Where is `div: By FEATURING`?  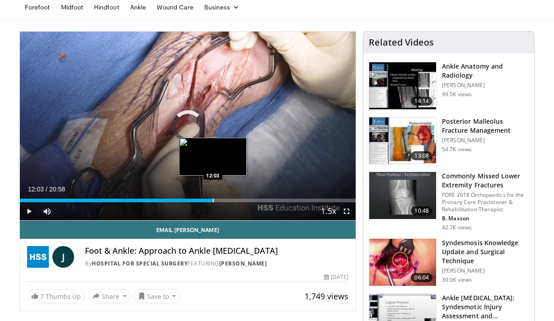 div: By FEATURING is located at coordinates (217, 264).